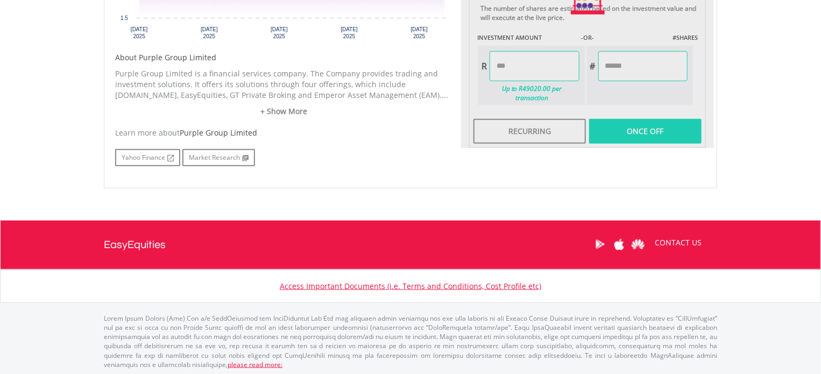 This screenshot has height=374, width=821. I want to click on a: EasyEquities, so click(134, 245).